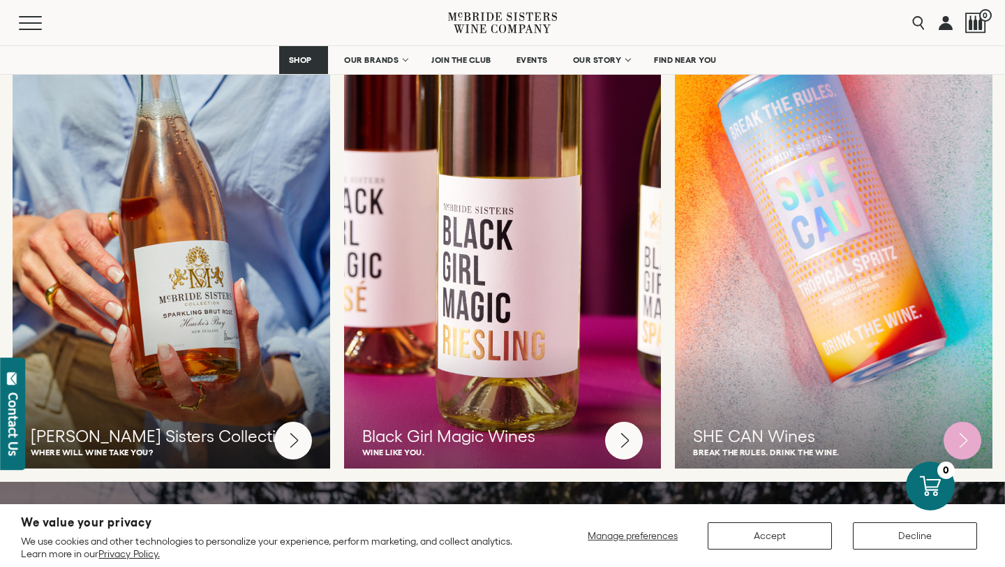 The width and height of the screenshot is (1005, 567). I want to click on p: We use cookies and other technologies to personalize your experience, perform marketing, and coll..., so click(276, 547).